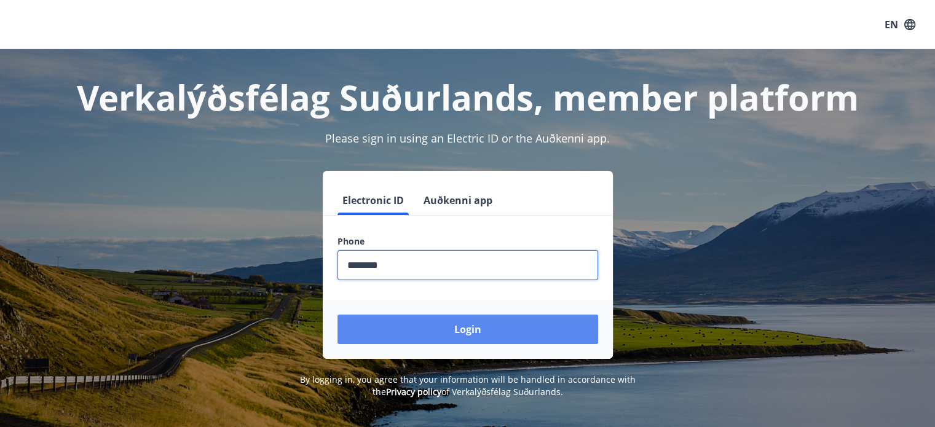  I want to click on span: Please sign in using an Electric ID or the Auðkenni app., so click(467, 138).